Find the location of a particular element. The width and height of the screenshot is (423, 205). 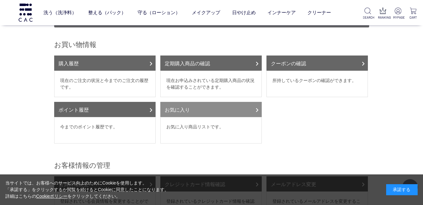

p: MYPAGE is located at coordinates (398, 17).